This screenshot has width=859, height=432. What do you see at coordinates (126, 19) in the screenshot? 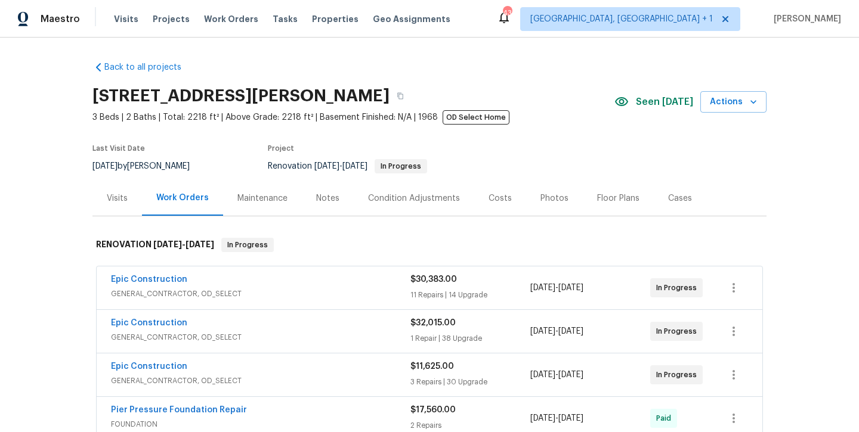
I see `span: Visits` at bounding box center [126, 19].